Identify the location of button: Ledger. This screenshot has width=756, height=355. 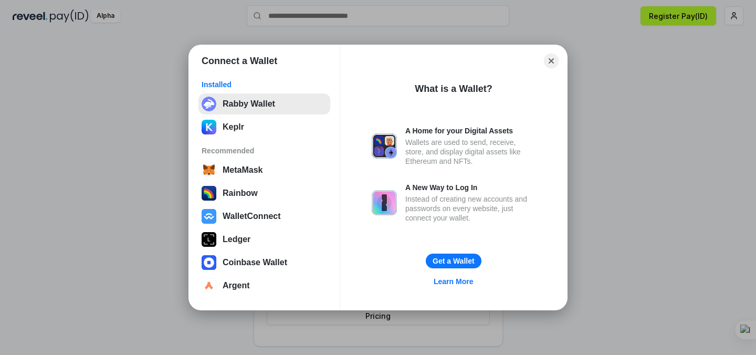
(264, 239).